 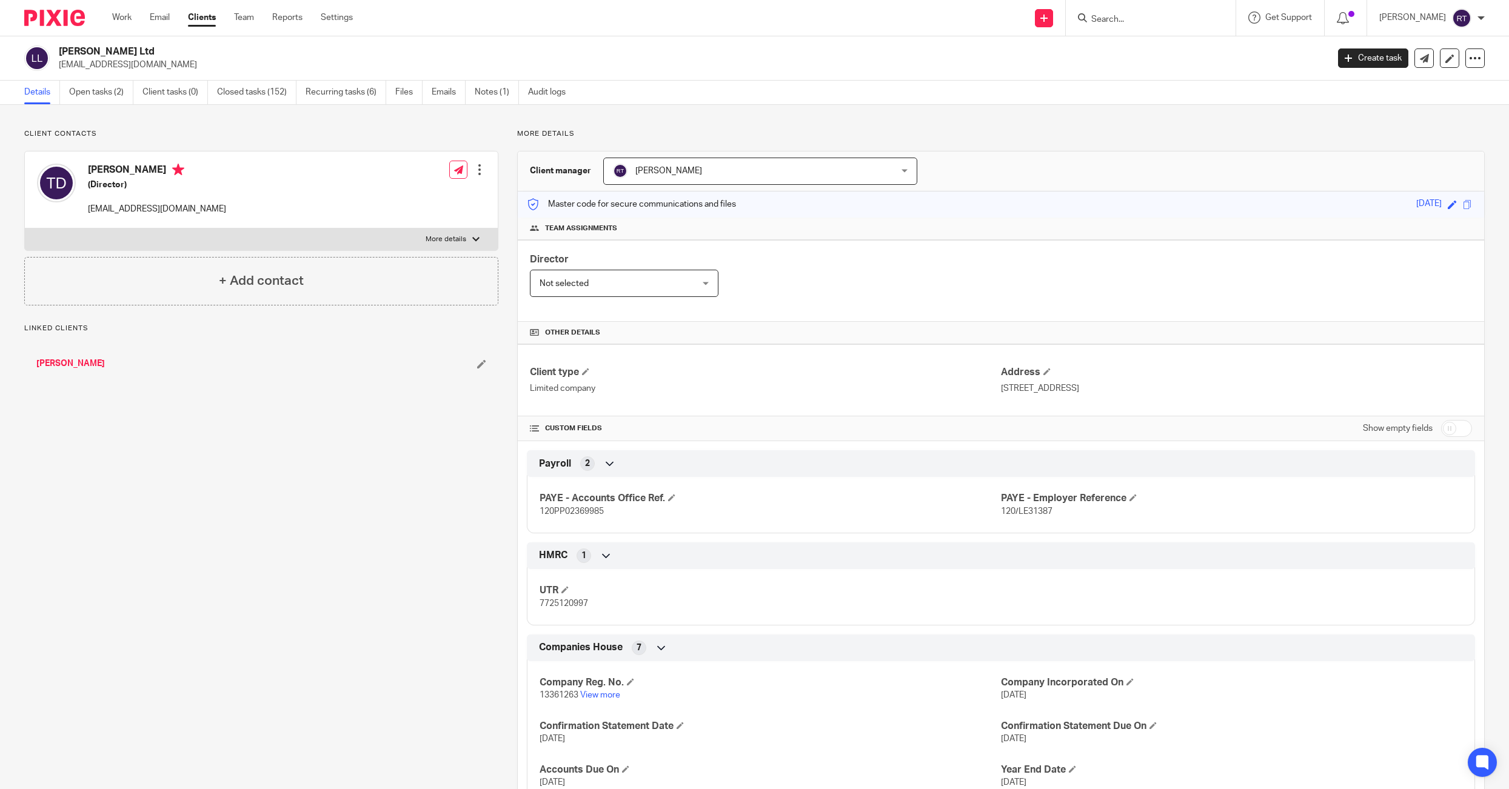 I want to click on h4: Address, so click(x=1236, y=372).